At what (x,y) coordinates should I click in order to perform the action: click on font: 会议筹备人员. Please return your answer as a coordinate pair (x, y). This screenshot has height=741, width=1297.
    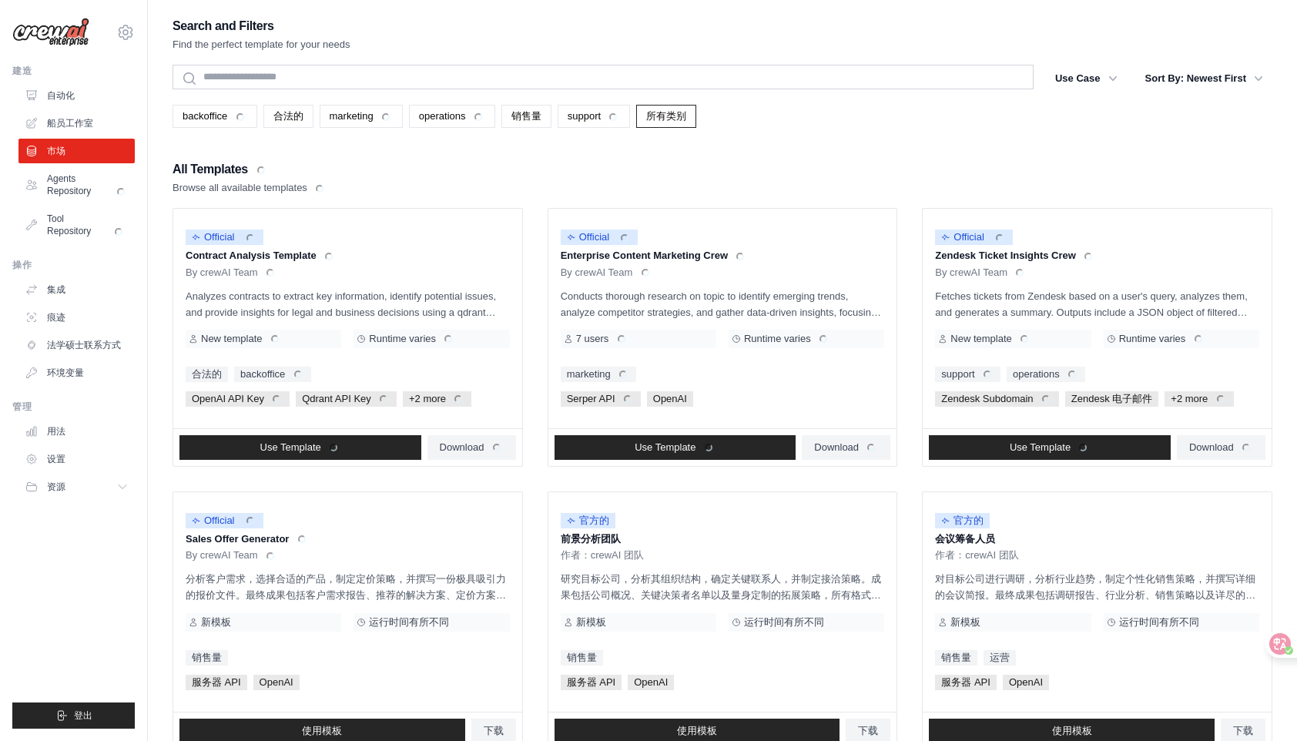
    Looking at the image, I should click on (965, 538).